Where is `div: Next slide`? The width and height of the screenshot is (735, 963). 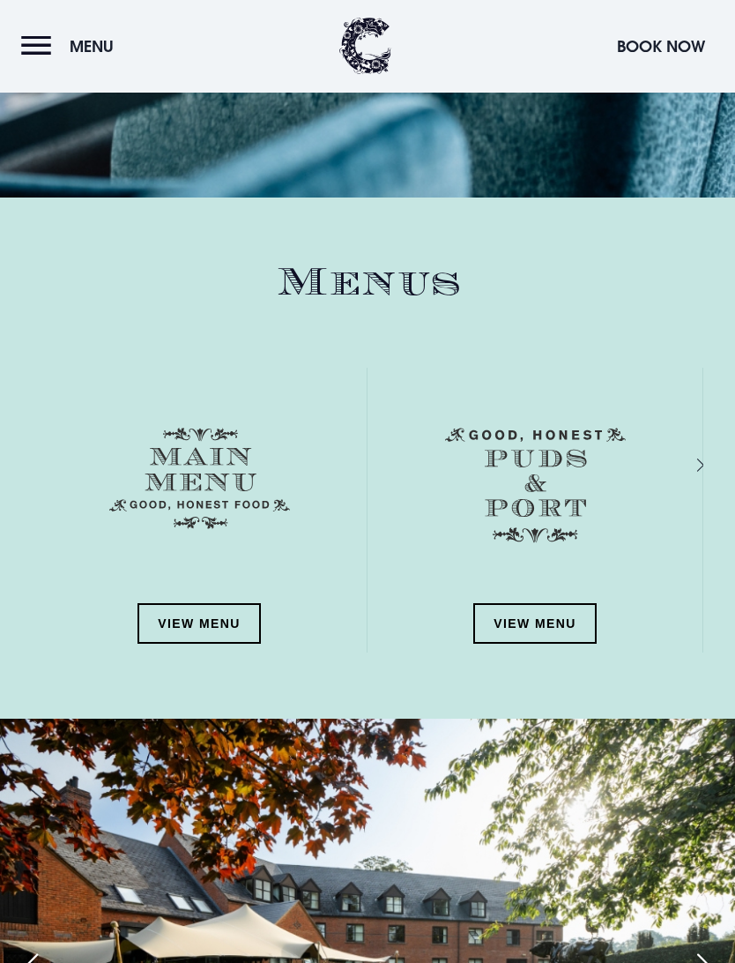 div: Next slide is located at coordinates (681, 465).